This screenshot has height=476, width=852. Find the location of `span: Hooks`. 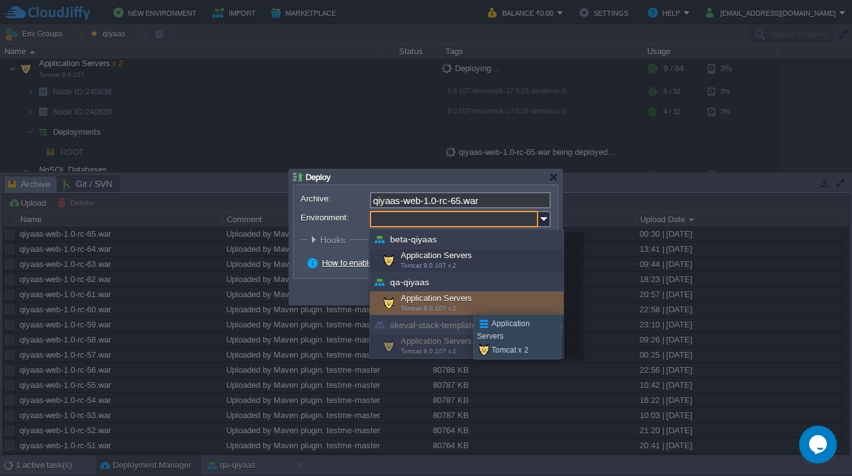

span: Hooks is located at coordinates (334, 240).